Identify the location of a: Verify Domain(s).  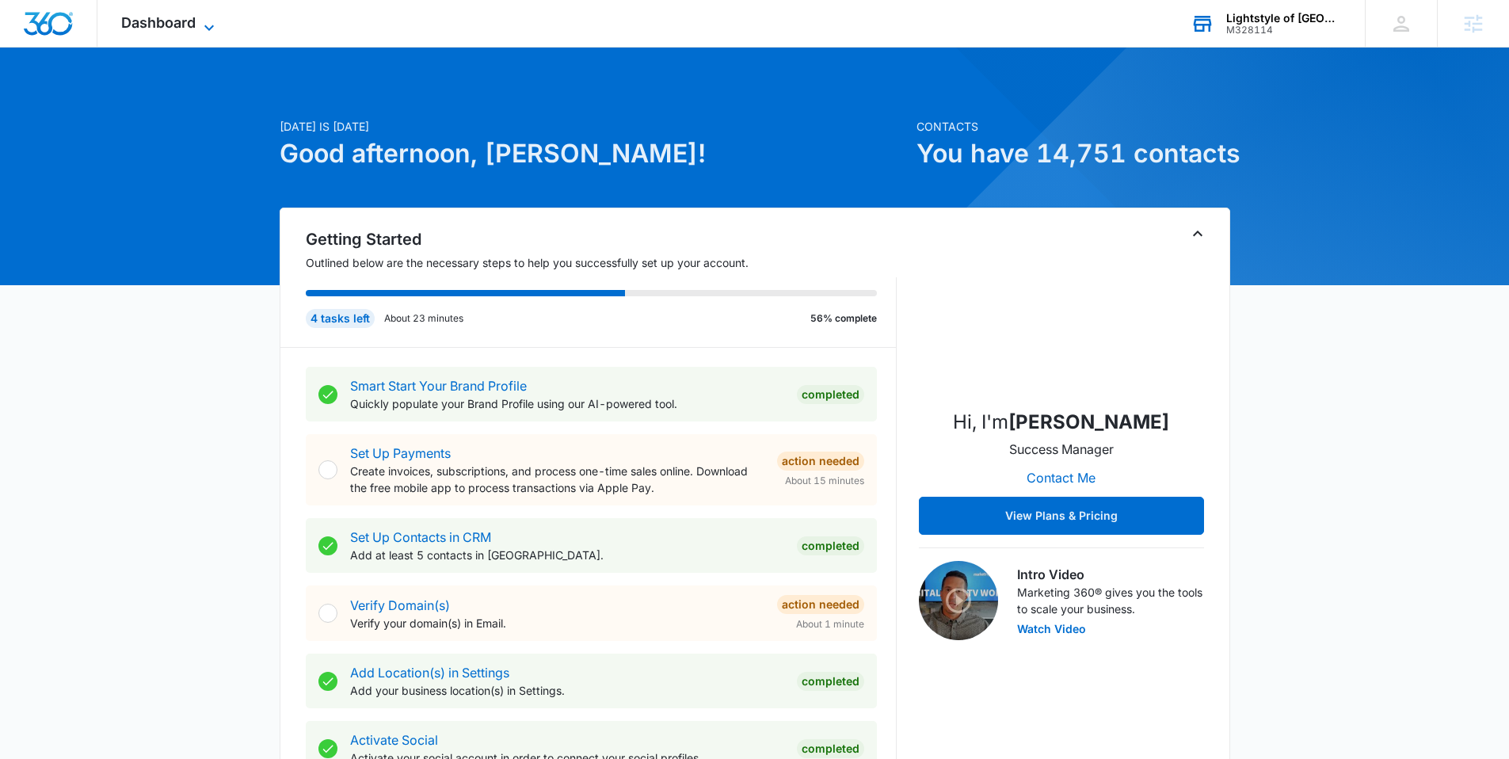
(400, 605).